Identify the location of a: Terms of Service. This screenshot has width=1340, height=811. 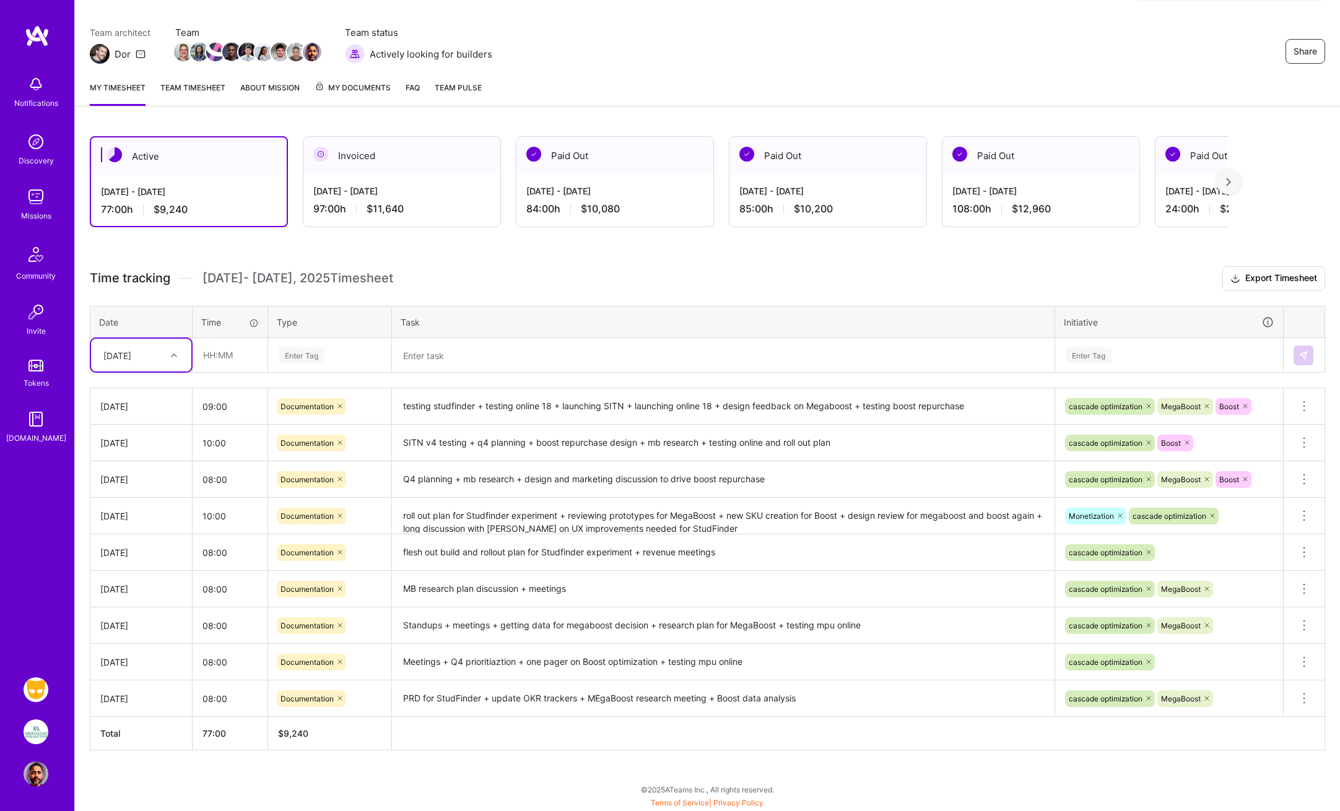
(680, 802).